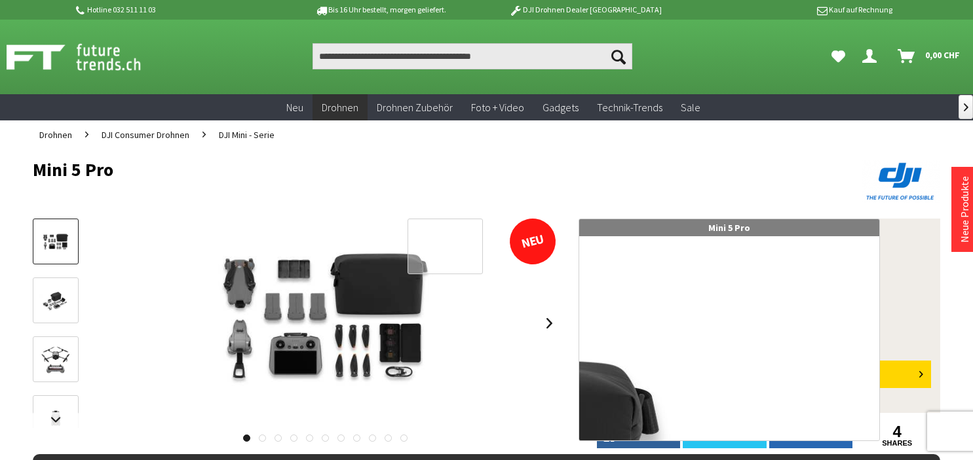  Describe the element at coordinates (729, 228) in the screenshot. I see `span: Mini 5 Pro` at that location.